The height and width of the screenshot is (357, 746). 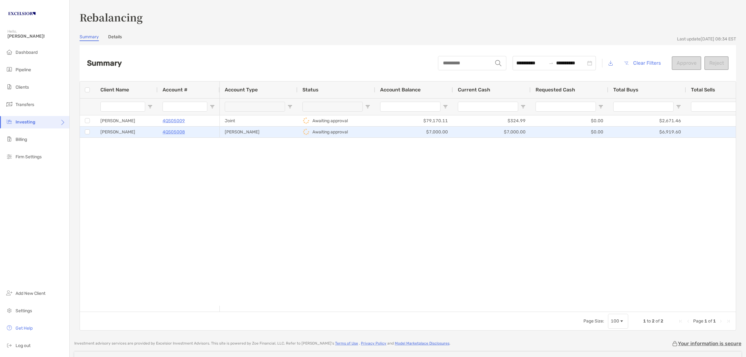 What do you see at coordinates (115, 38) in the screenshot?
I see `a: Details` at bounding box center [115, 38].